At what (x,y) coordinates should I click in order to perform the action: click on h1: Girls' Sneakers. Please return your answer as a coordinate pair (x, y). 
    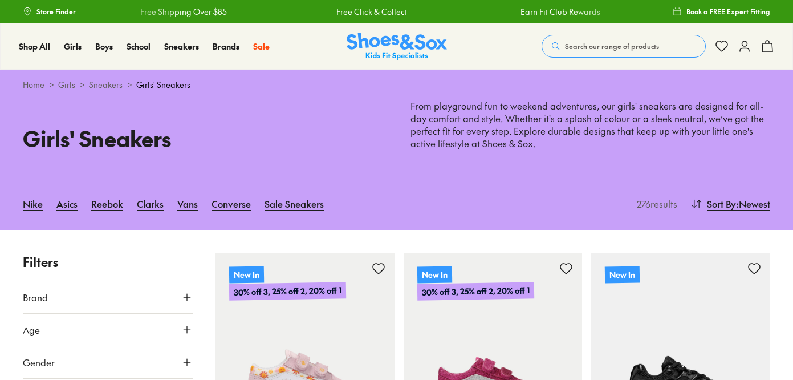
    Looking at the image, I should click on (203, 138).